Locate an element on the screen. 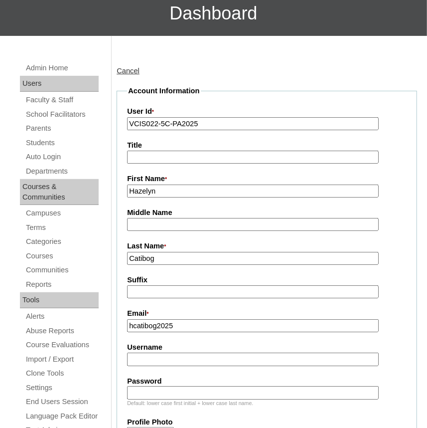 Image resolution: width=427 pixels, height=428 pixels. a: Clone Tools is located at coordinates (62, 373).